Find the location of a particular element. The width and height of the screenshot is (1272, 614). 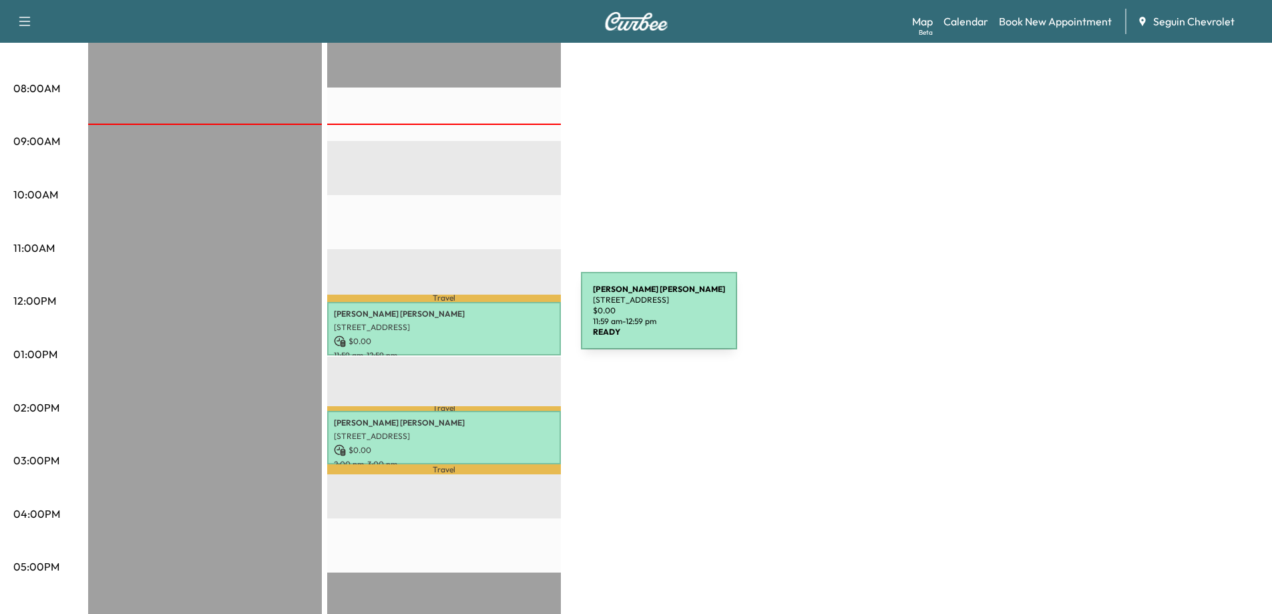

span: Seguin Chevrolet is located at coordinates (1194, 21).